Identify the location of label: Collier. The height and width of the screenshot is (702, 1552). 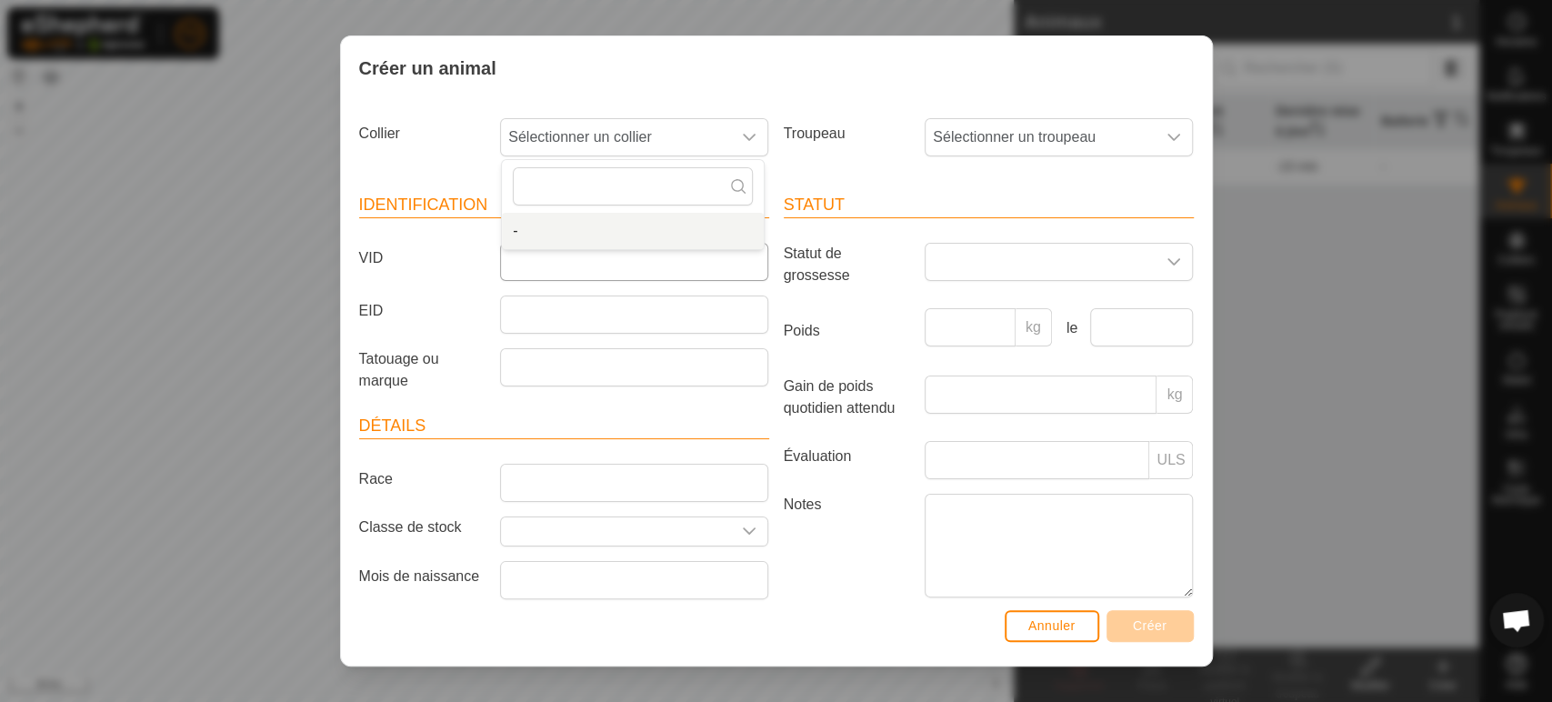
(423, 134).